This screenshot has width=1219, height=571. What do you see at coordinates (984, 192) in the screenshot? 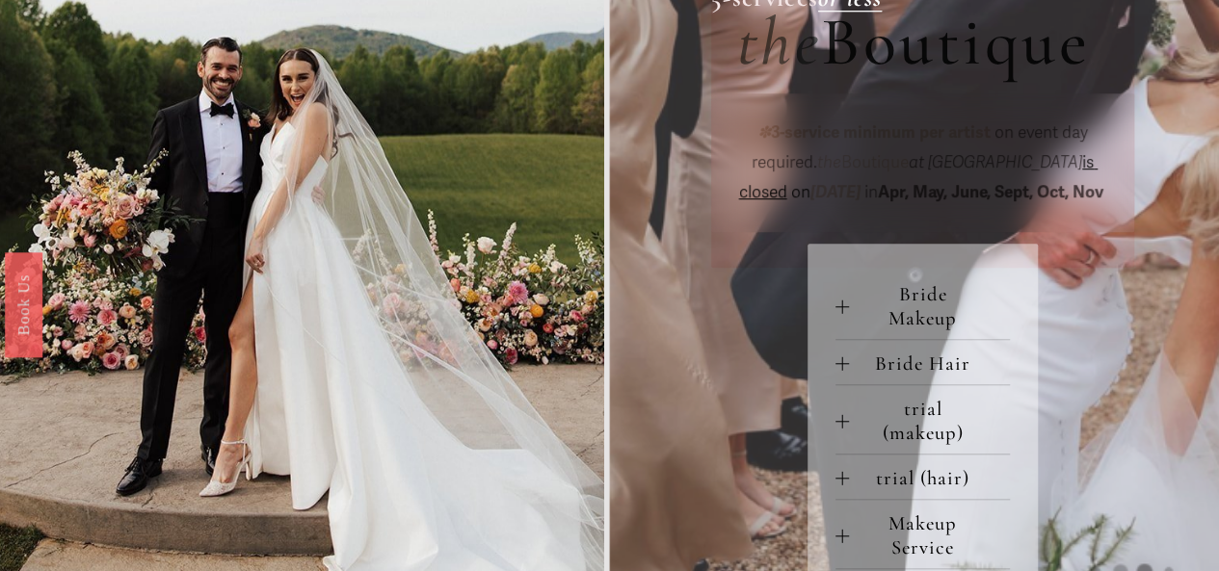
I see `span: in` at bounding box center [984, 192].